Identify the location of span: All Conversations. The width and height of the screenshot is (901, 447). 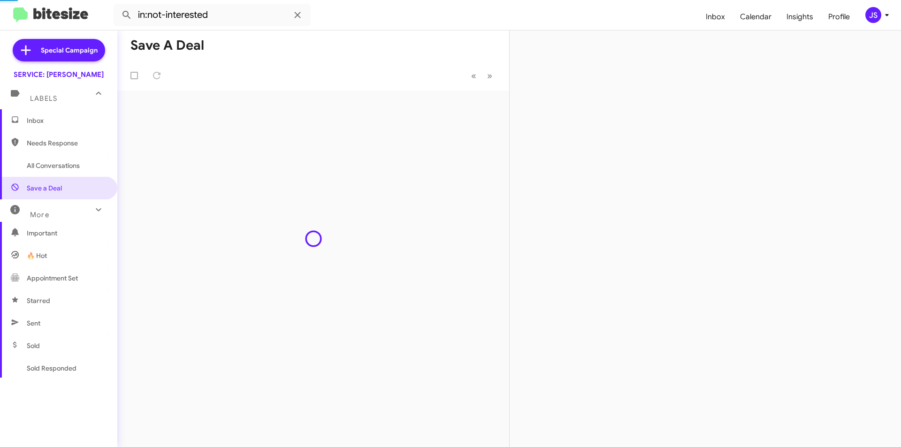
(53, 166).